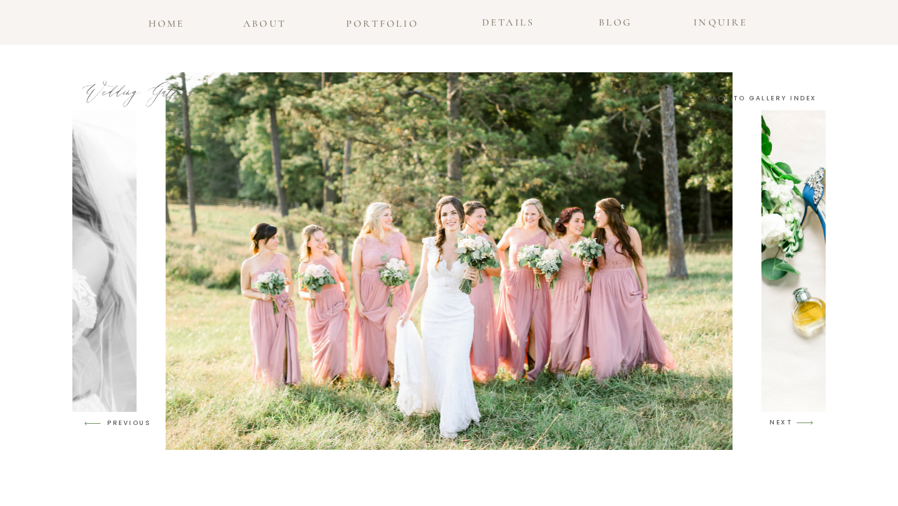 This screenshot has width=898, height=506. I want to click on h3: home, so click(166, 21).